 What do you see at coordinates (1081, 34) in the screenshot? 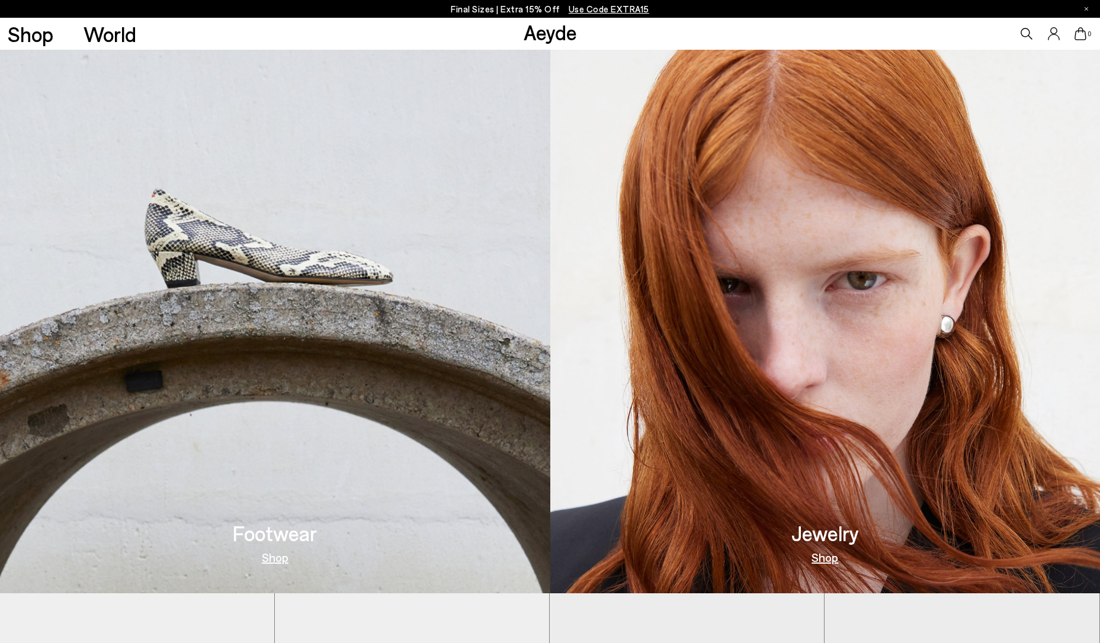
I see `a: 0` at bounding box center [1081, 34].